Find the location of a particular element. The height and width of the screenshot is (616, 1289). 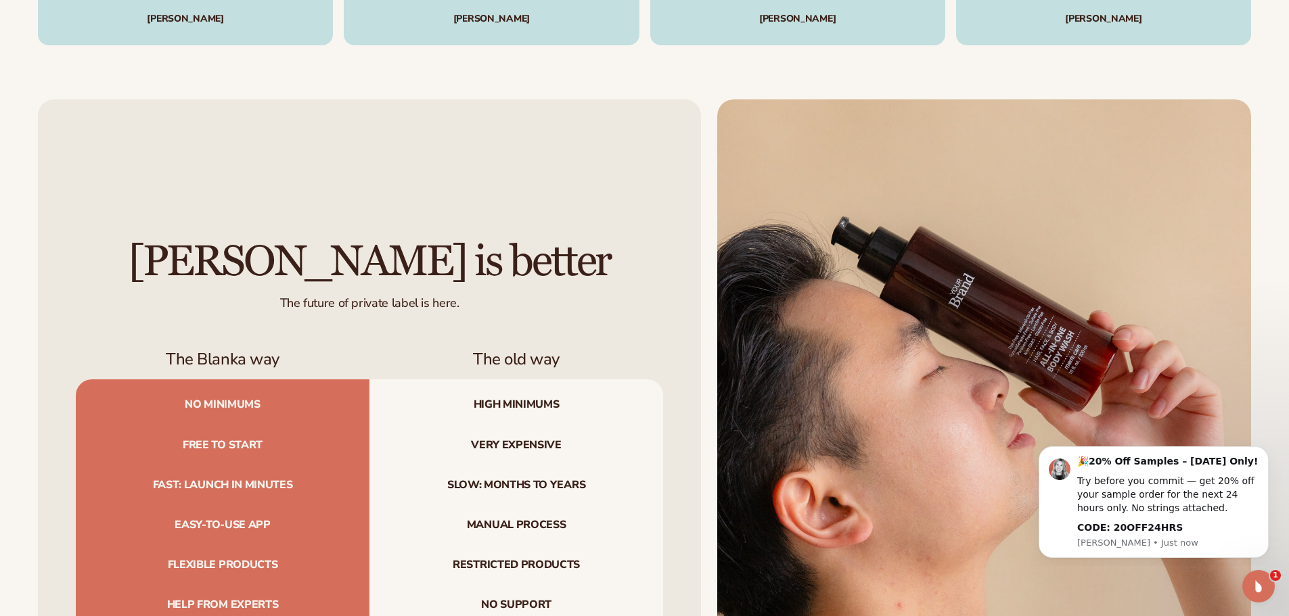

span: No minimums is located at coordinates (223, 402).